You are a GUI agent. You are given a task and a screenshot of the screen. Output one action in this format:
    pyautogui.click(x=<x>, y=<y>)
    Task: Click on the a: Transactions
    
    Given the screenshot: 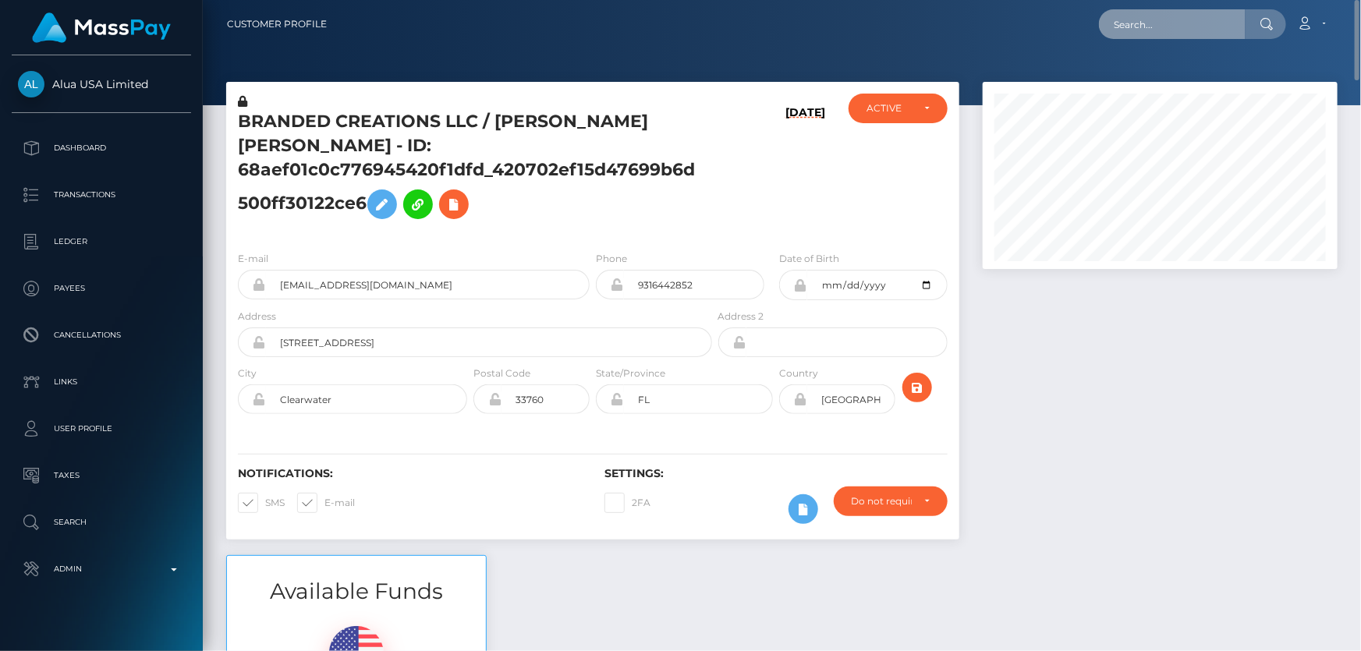 What is the action you would take?
    pyautogui.click(x=101, y=195)
    